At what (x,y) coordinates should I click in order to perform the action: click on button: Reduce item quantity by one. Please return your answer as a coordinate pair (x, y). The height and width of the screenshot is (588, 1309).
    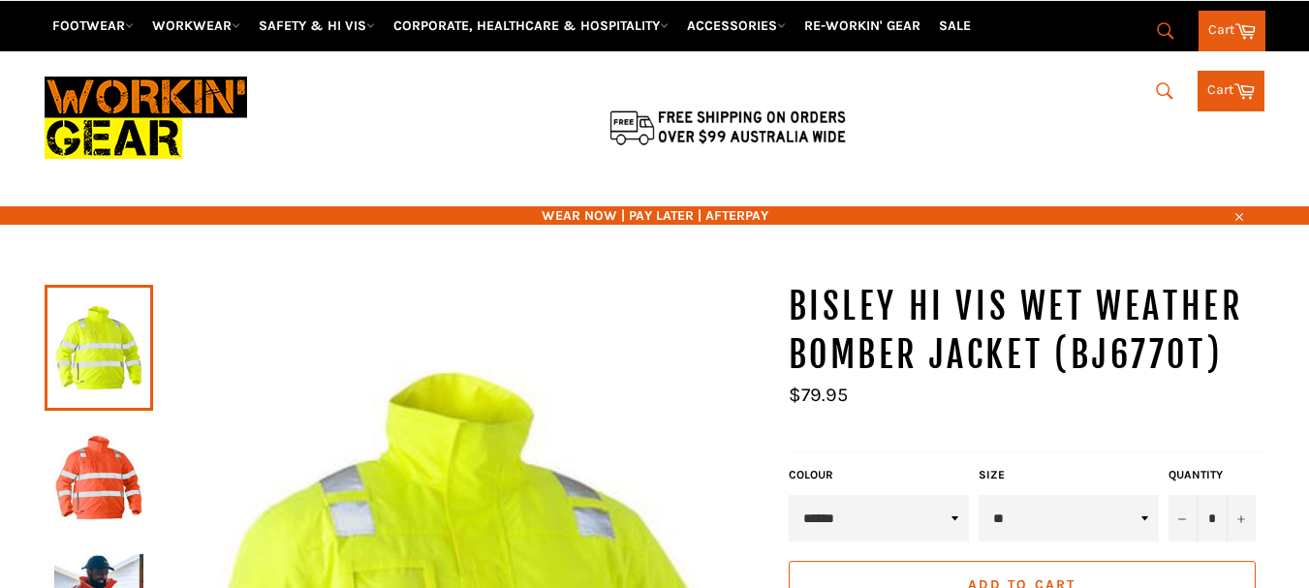
    Looking at the image, I should click on (1183, 518).